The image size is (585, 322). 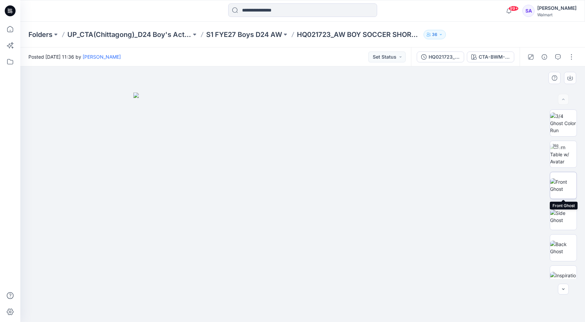 What do you see at coordinates (564, 216) in the screenshot?
I see `img: Side Ghost` at bounding box center [564, 216].